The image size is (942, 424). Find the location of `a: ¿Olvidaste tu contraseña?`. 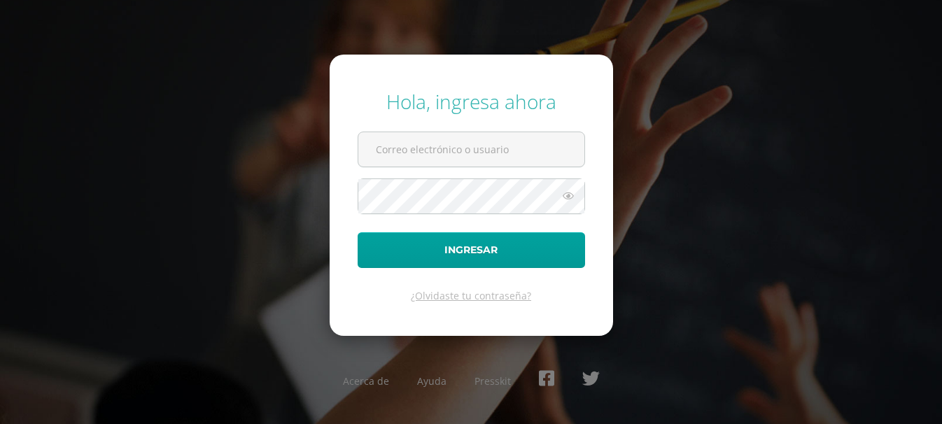

a: ¿Olvidaste tu contraseña? is located at coordinates (471, 295).